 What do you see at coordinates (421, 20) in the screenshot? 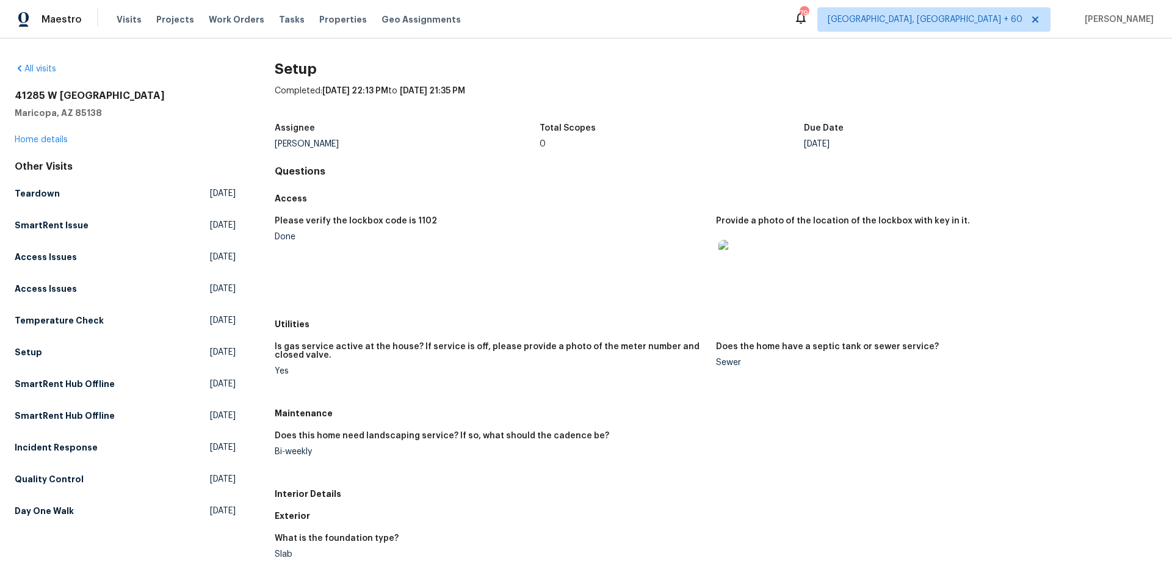
I see `span: Geo Assignments` at bounding box center [421, 20].